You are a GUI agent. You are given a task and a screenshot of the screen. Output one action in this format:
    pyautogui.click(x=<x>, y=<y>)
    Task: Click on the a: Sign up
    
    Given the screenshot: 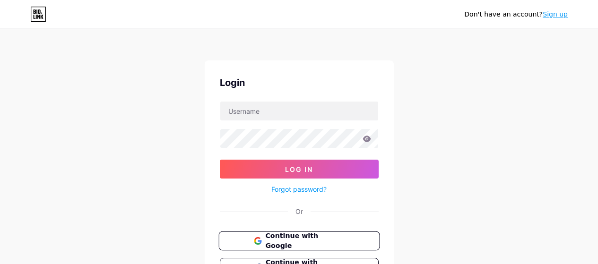 What is the action you would take?
    pyautogui.click(x=555, y=14)
    